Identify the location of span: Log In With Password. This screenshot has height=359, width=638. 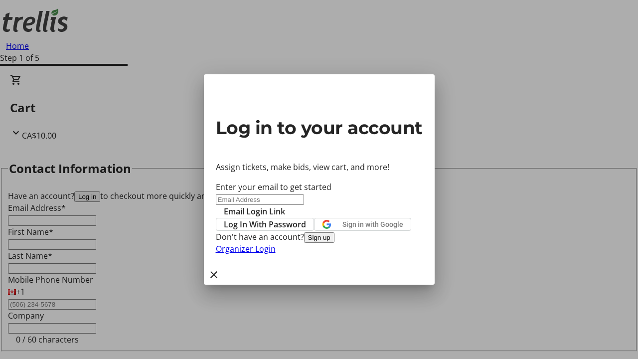
(265, 224).